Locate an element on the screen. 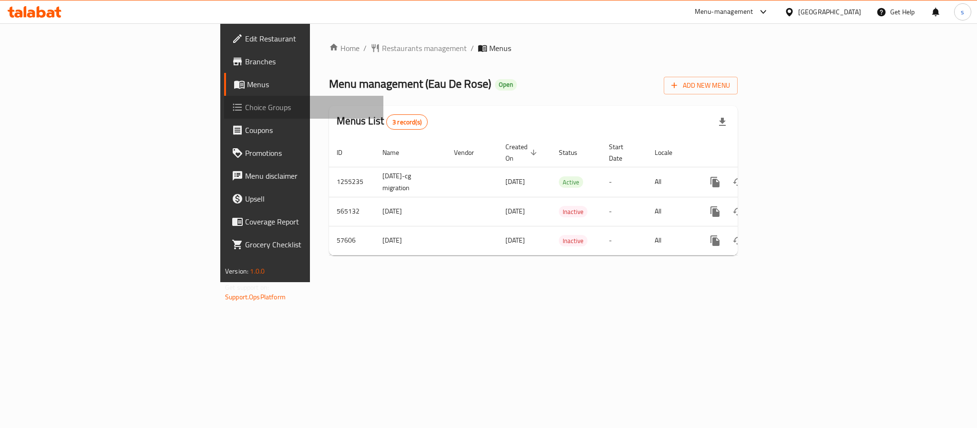 Image resolution: width=977 pixels, height=428 pixels. span: Coupons is located at coordinates (310, 130).